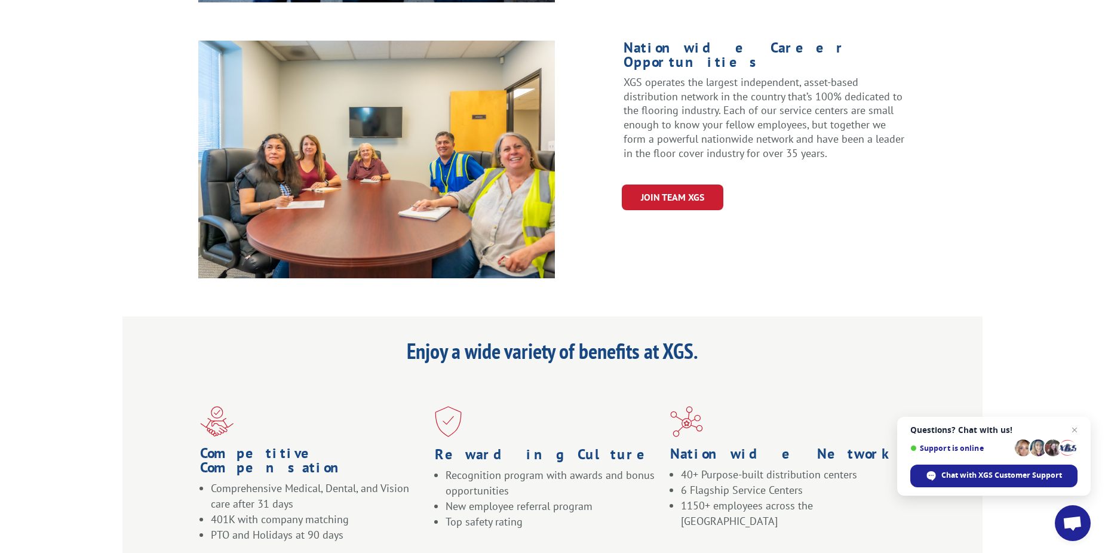  What do you see at coordinates (313, 463) in the screenshot?
I see `h1: Competitive Compensation` at bounding box center [313, 463].